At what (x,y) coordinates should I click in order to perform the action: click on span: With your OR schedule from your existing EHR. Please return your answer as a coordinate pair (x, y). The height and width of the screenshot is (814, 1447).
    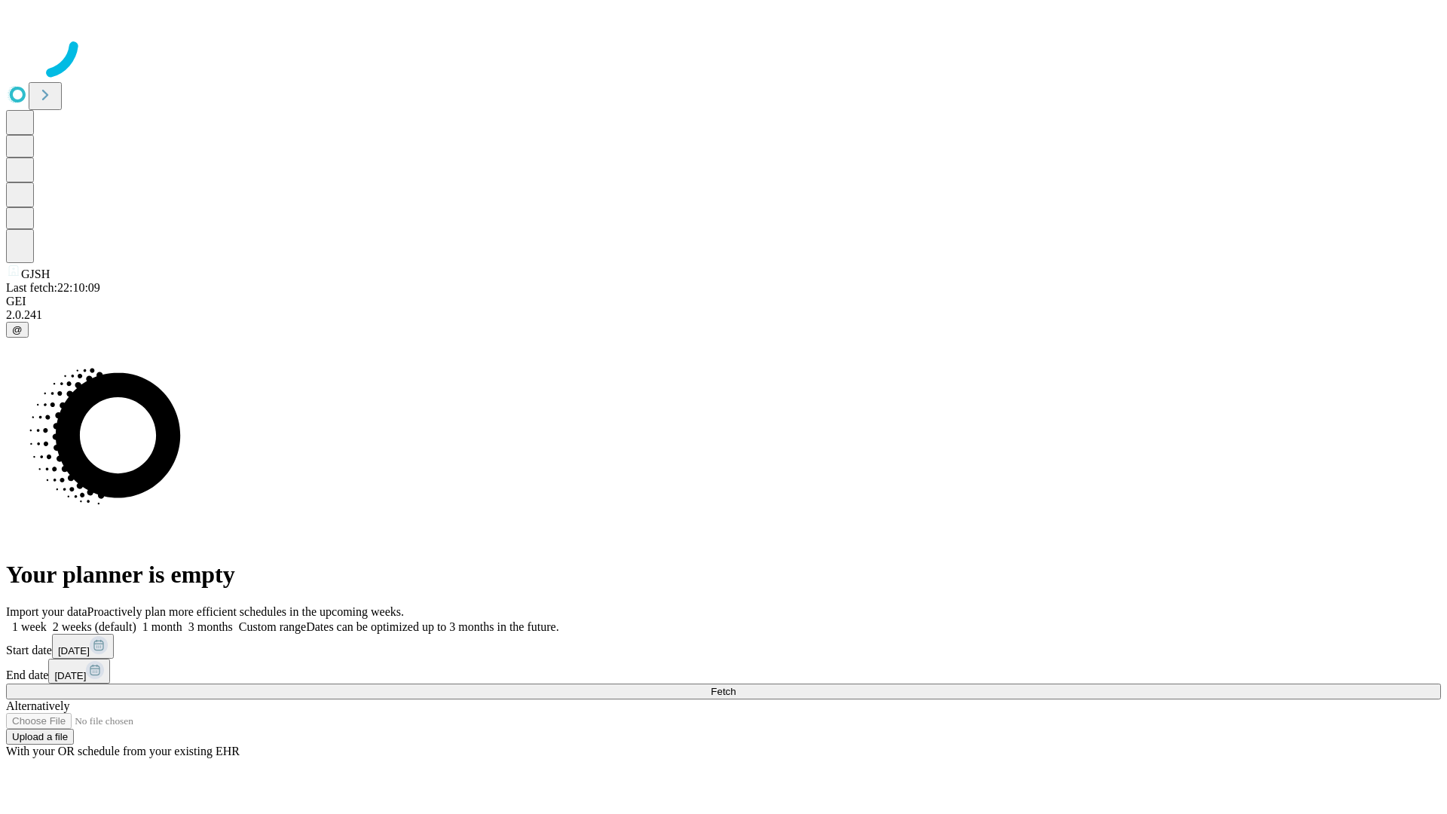
    Looking at the image, I should click on (123, 751).